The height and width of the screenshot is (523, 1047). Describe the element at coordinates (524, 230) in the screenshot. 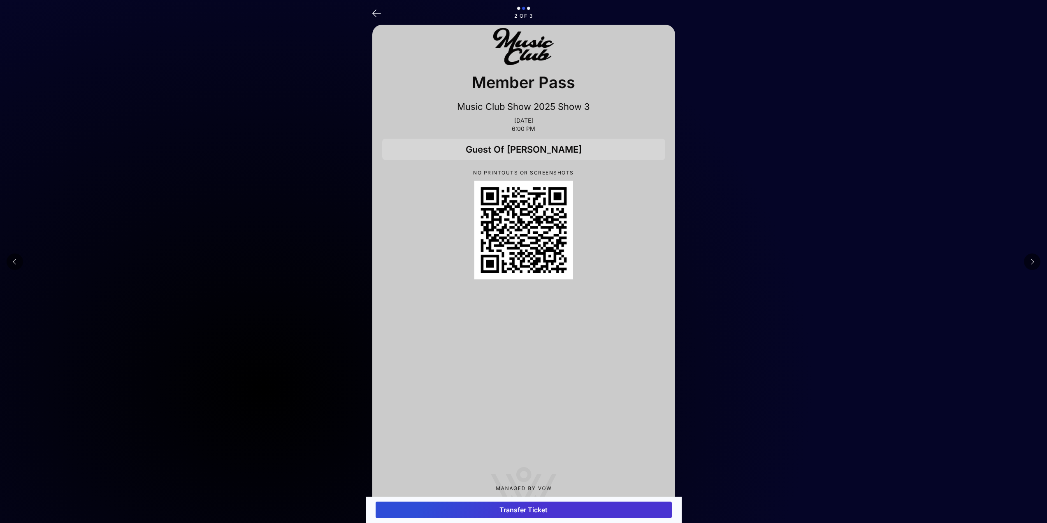

I see `div: QR Code` at that location.